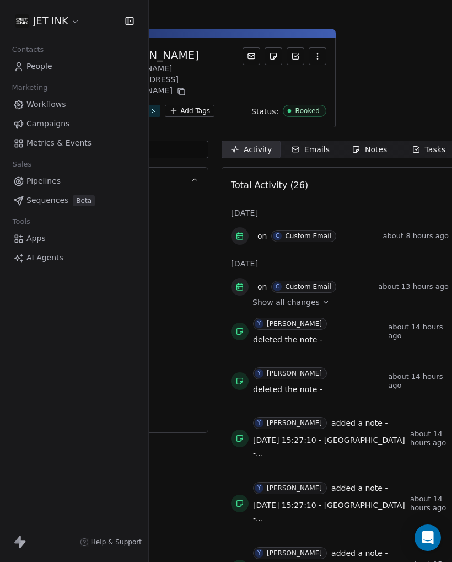  What do you see at coordinates (59, 143) in the screenshot?
I see `span: Metrics & Events` at bounding box center [59, 143].